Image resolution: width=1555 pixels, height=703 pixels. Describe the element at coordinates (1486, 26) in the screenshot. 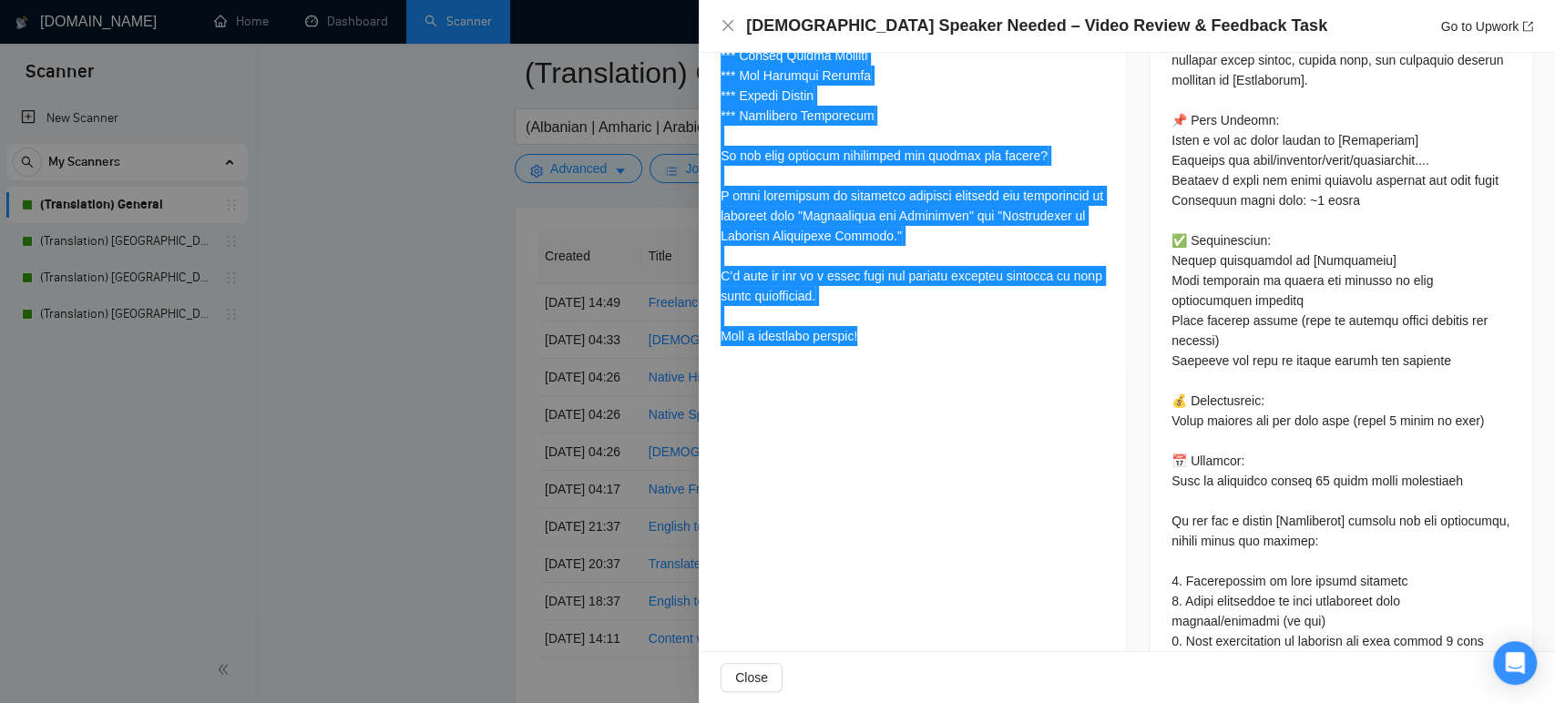

I see `a: Go to Upworkexport` at that location.